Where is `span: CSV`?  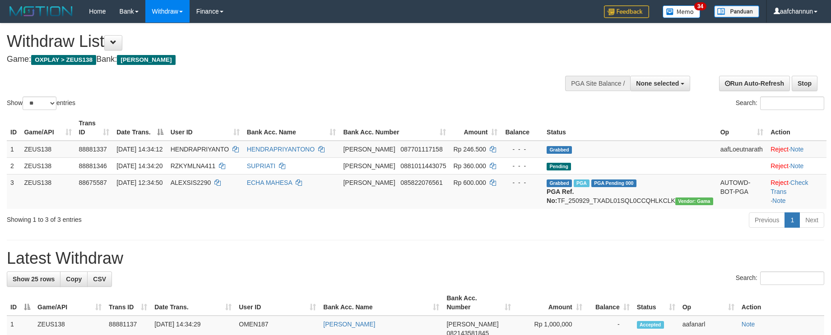
span: CSV is located at coordinates (99, 279).